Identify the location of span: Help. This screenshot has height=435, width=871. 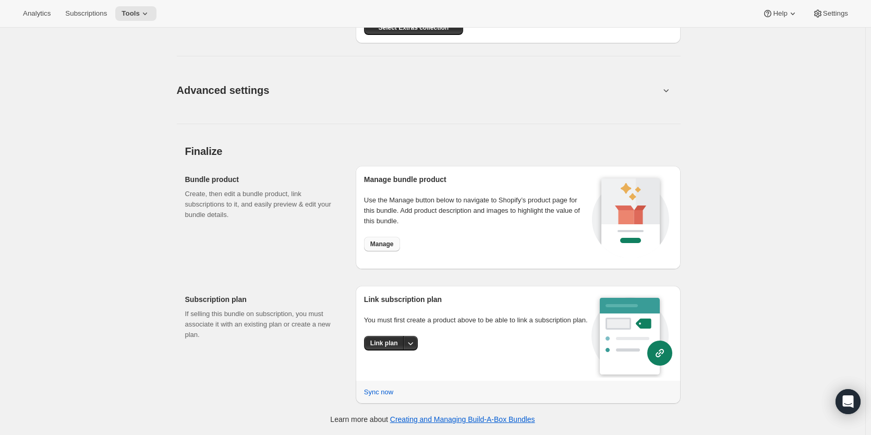
(779, 14).